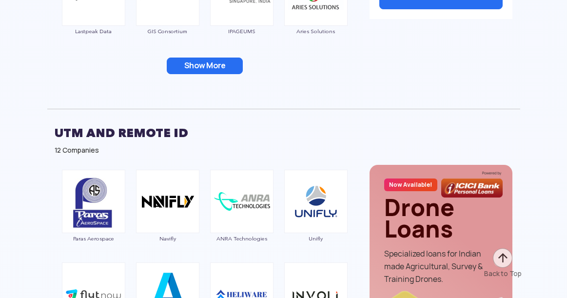 Image resolution: width=567 pixels, height=298 pixels. I want to click on span: GIS Consortium, so click(168, 31).